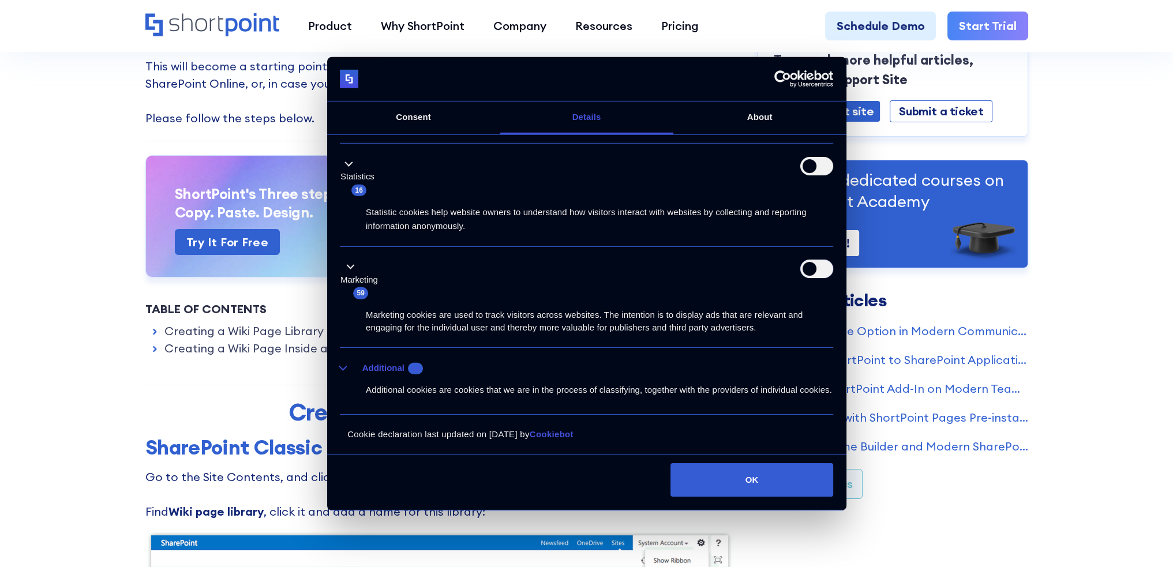 This screenshot has height=567, width=1173. What do you see at coordinates (680, 26) in the screenshot?
I see `div: Pricing` at bounding box center [680, 26].